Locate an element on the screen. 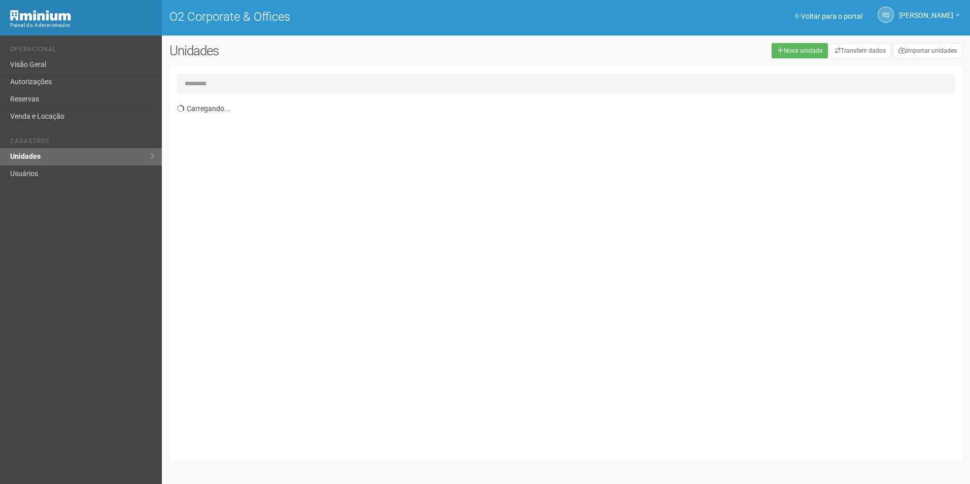 This screenshot has height=484, width=970. h1: O2 Corporate & Offices is located at coordinates (364, 17).